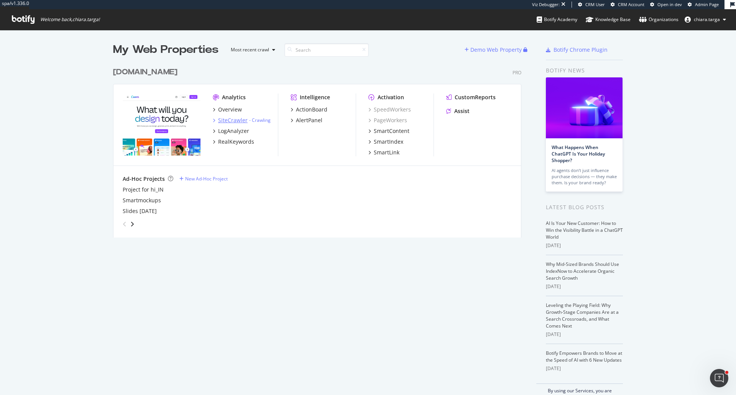  Describe the element at coordinates (261, 120) in the screenshot. I see `a: Crawling` at that location.